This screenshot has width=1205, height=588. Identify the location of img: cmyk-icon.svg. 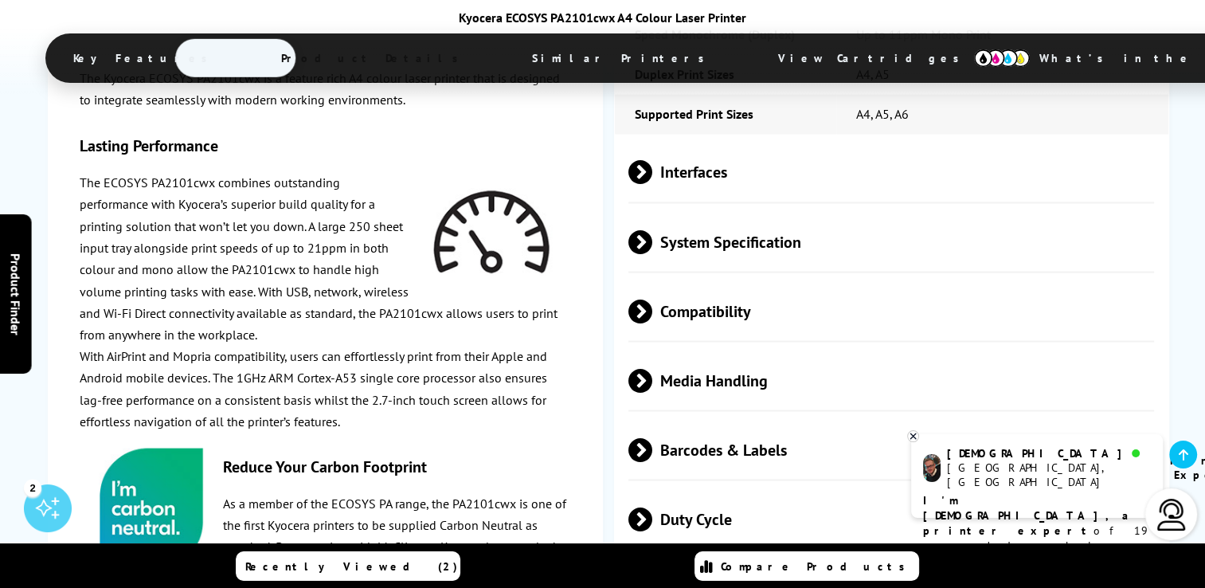
(1002, 58).